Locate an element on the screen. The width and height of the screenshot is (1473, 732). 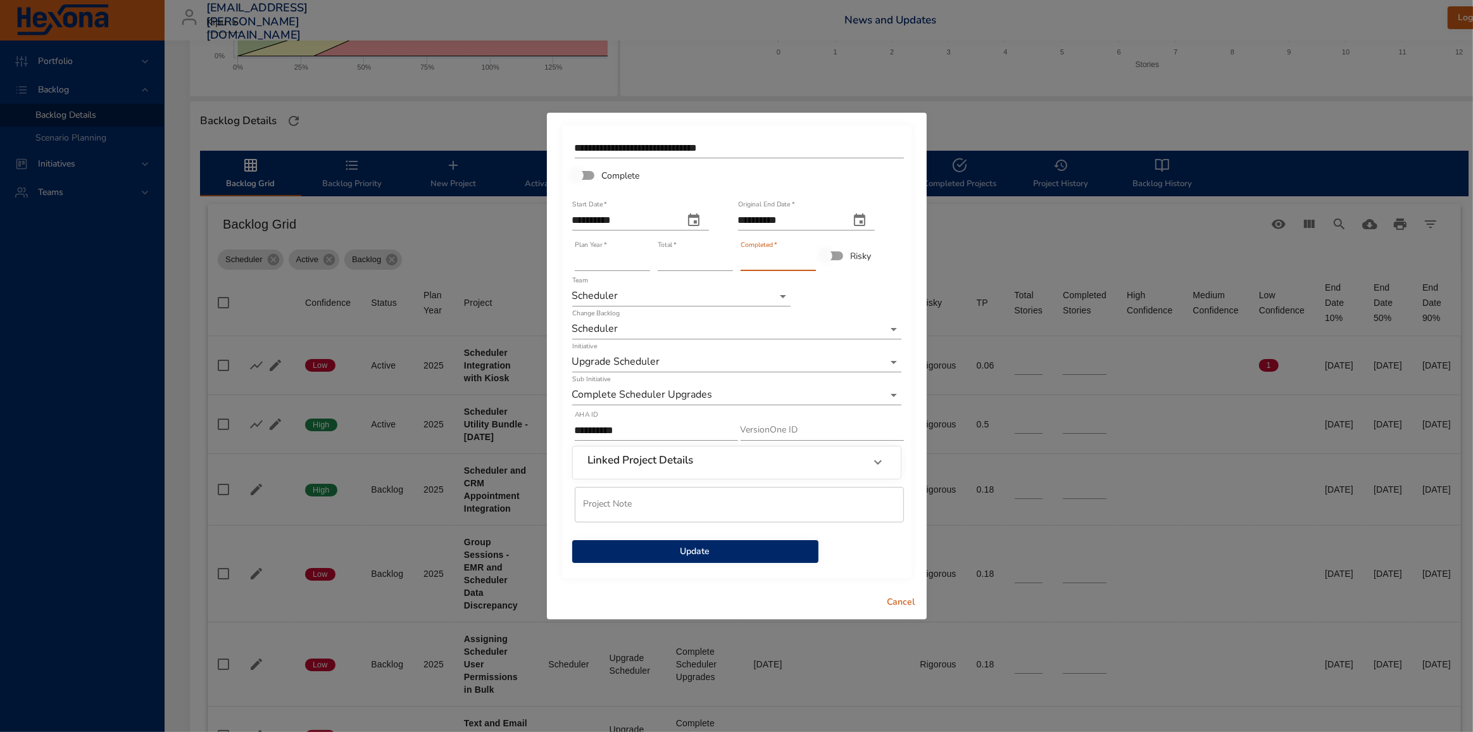
span: Complete is located at coordinates (621, 175).